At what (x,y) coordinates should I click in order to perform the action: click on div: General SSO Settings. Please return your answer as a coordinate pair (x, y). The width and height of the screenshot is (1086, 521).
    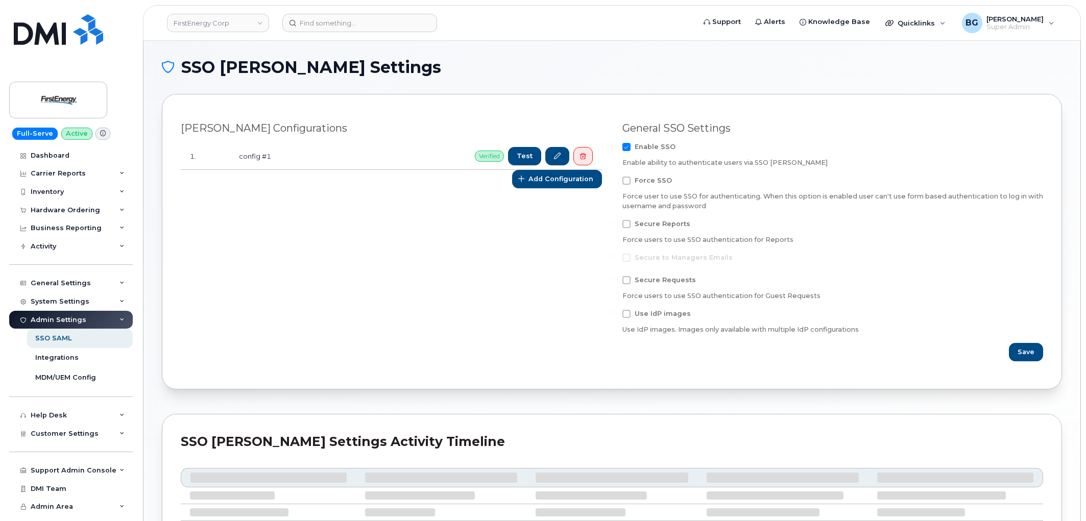
    Looking at the image, I should click on (832, 128).